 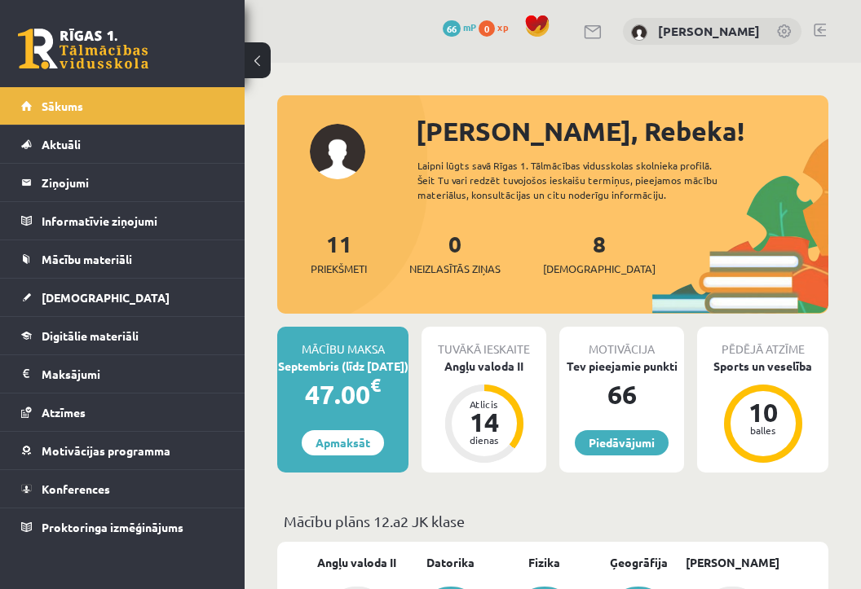 What do you see at coordinates (133, 183) in the screenshot?
I see `legend: Ziņojumi` at bounding box center [133, 183].